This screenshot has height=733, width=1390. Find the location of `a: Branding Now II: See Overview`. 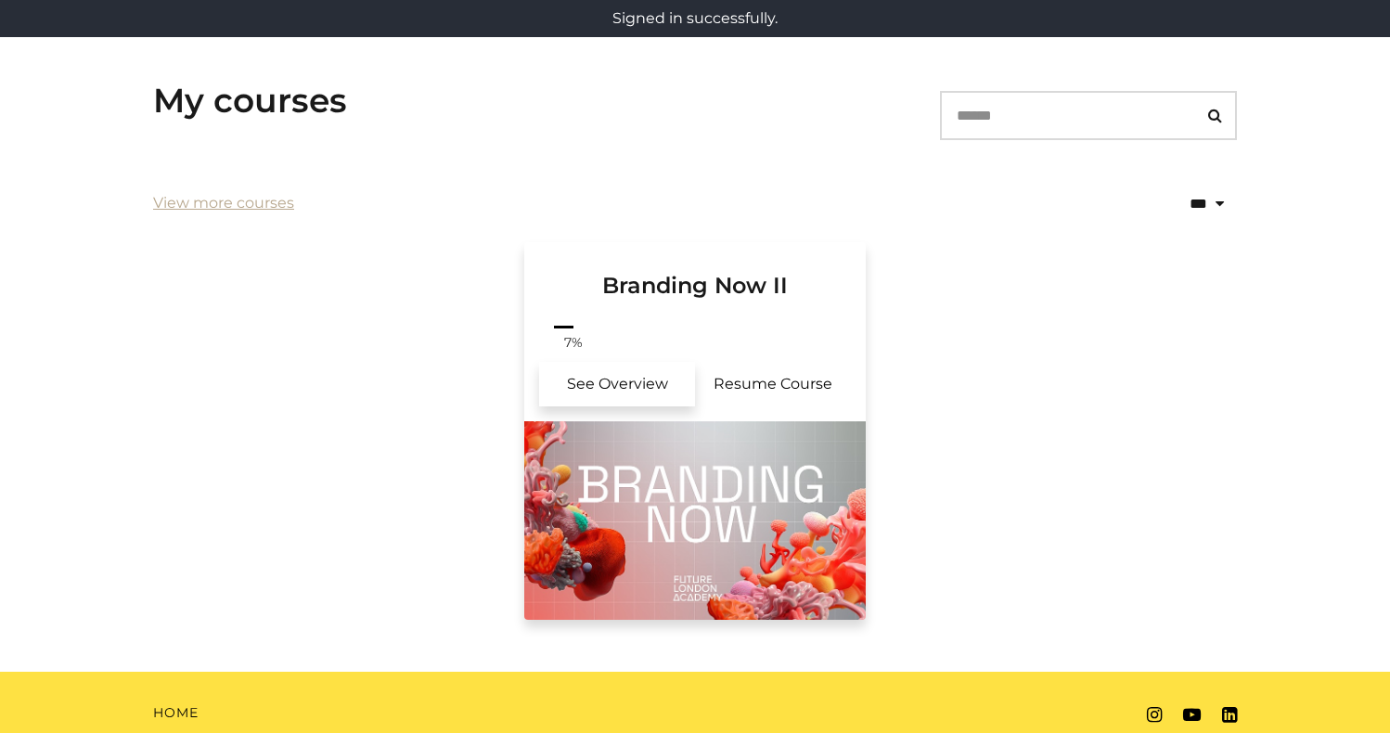

a: Branding Now II: See Overview is located at coordinates (617, 384).